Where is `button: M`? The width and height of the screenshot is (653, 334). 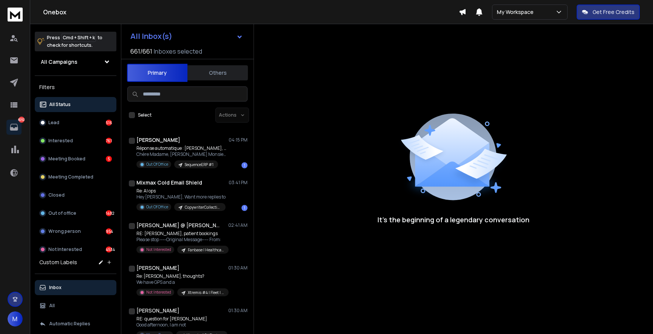 button: M is located at coordinates (15, 319).